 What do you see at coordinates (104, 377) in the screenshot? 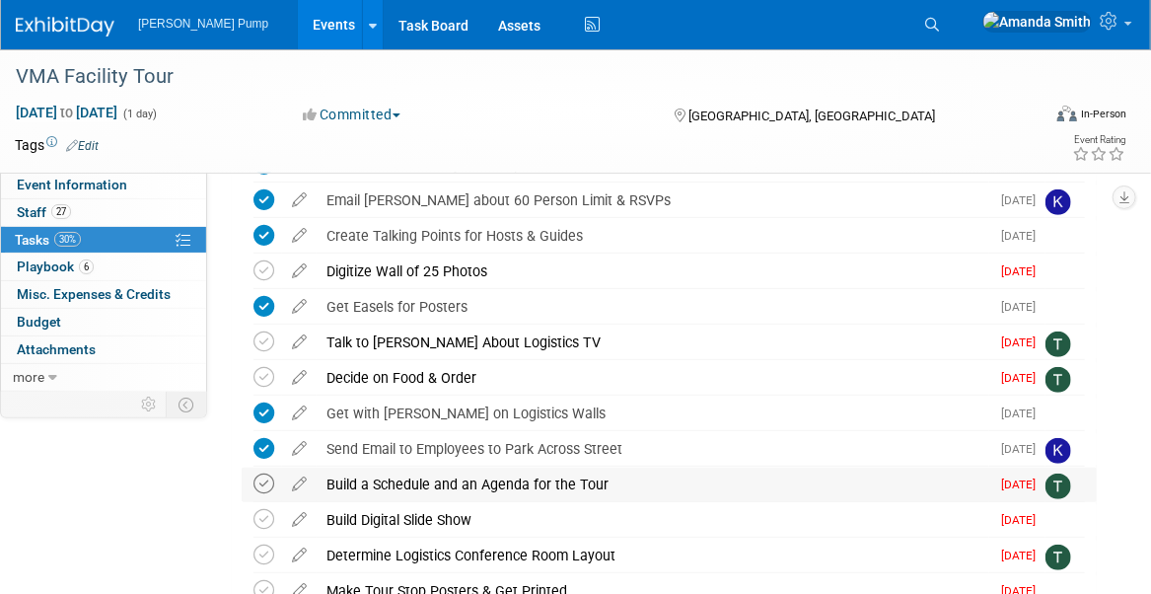
I see `a: more` at bounding box center [104, 377].